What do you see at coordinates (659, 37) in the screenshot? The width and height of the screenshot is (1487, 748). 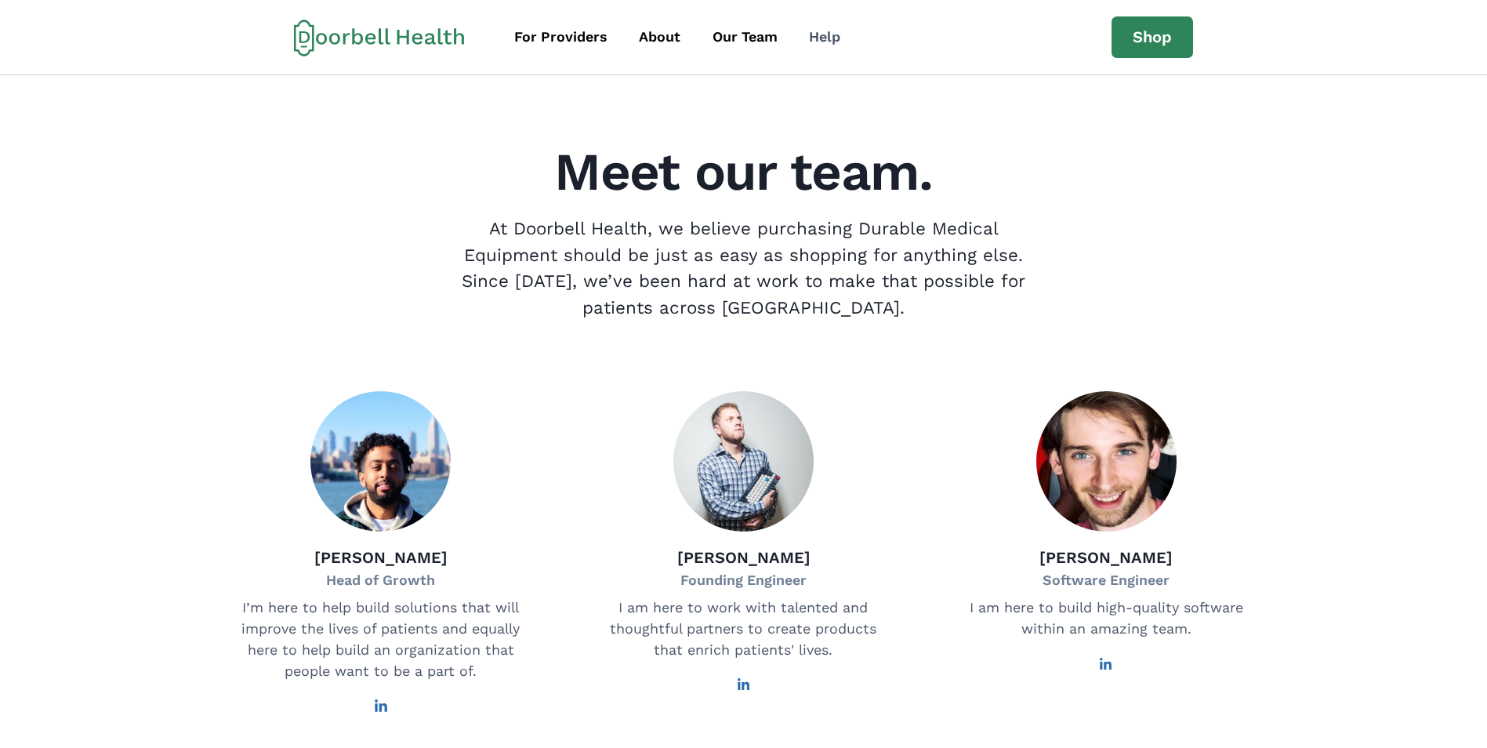 I see `a: About` at bounding box center [659, 37].